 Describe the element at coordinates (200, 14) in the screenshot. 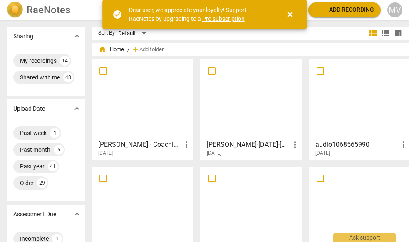

I see `div: Dear user, we appreciate your loyalty! Support RaeNotes by upgrading to a` at that location.